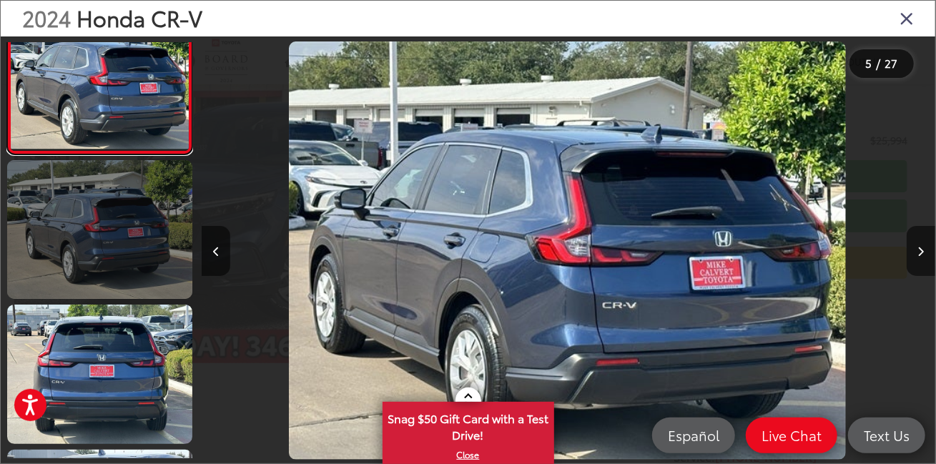 The image size is (936, 464). What do you see at coordinates (568, 250) in the screenshot?
I see `div: 2024 Honda CR-V LX 4` at bounding box center [568, 250].